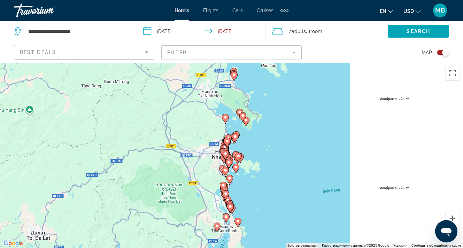 This screenshot has width=463, height=248. Describe the element at coordinates (84, 52) in the screenshot. I see `mat-select: Sort by` at that location.